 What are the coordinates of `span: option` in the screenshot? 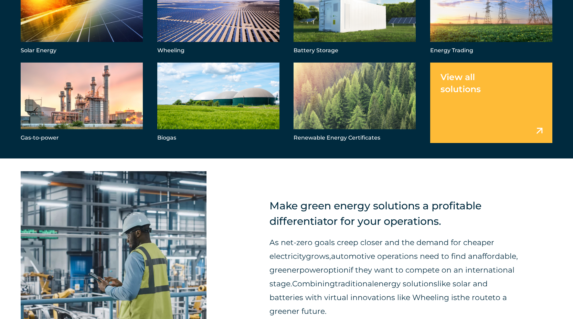 It's located at (336, 270).